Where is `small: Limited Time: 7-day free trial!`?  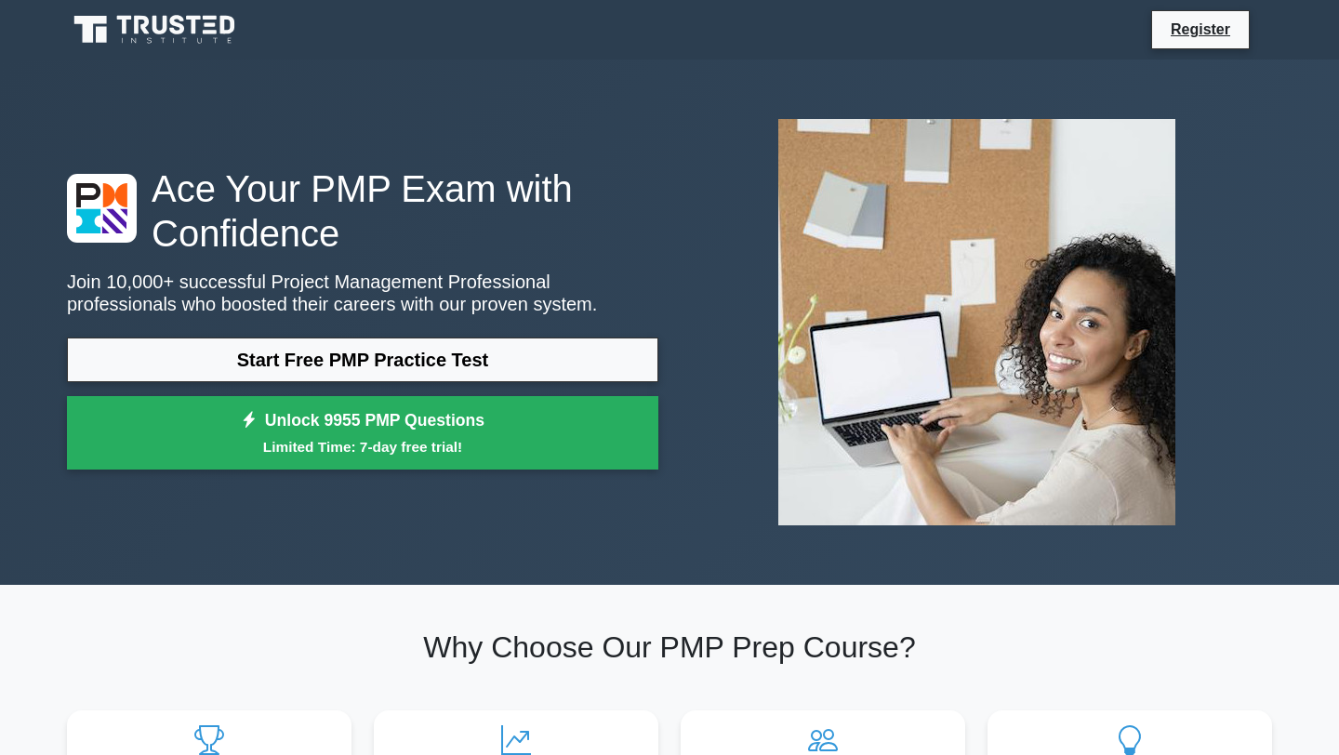
small: Limited Time: 7-day free trial! is located at coordinates (363, 446).